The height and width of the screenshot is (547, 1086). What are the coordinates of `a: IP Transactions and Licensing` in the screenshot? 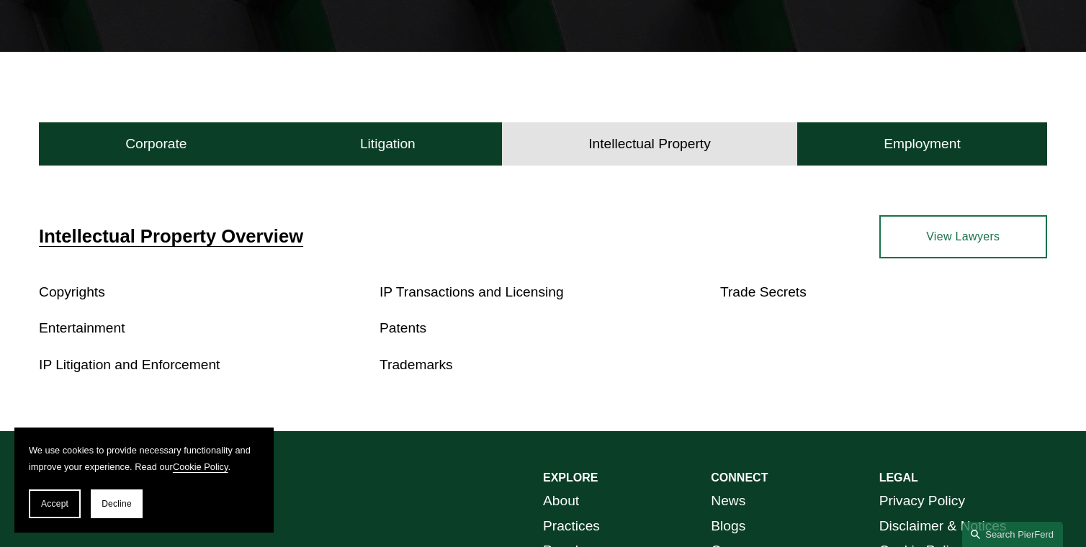 It's located at (472, 292).